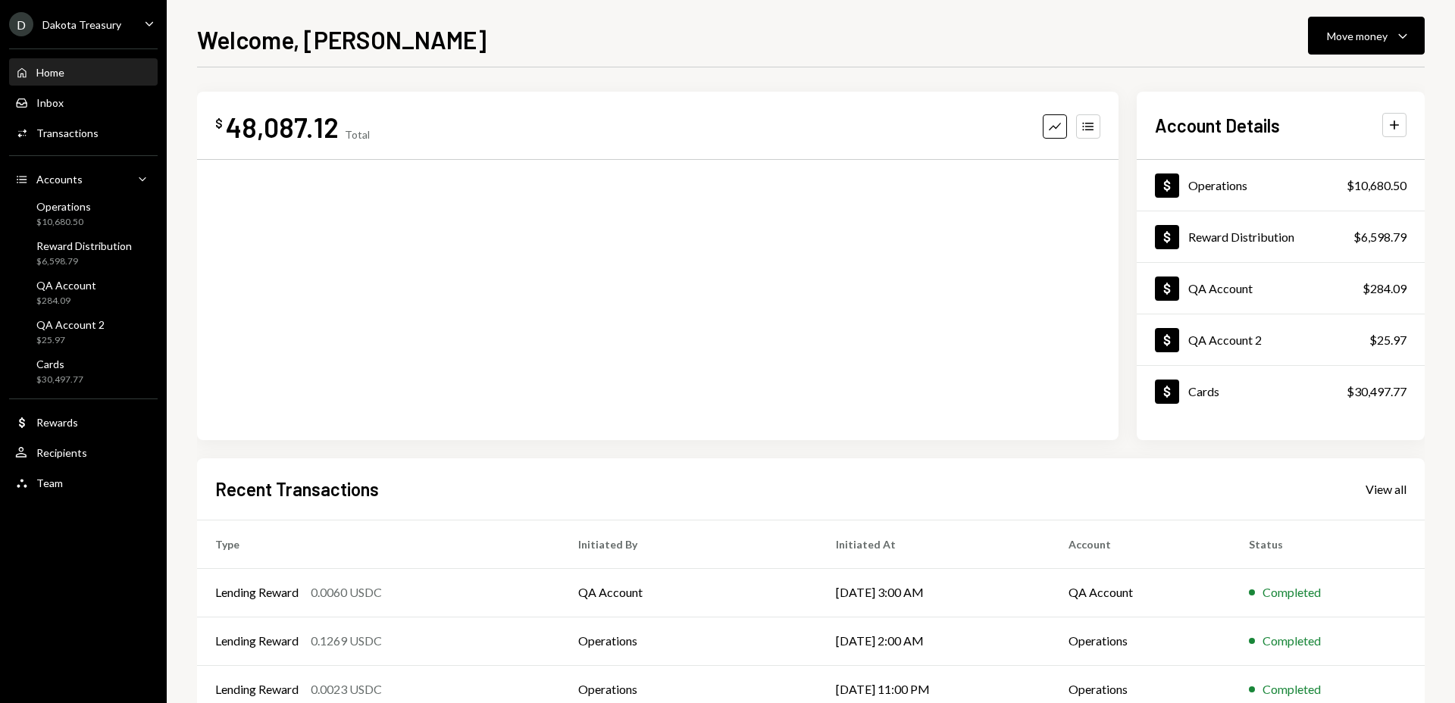 This screenshot has width=1455, height=703. Describe the element at coordinates (83, 422) in the screenshot. I see `a: Rewards` at that location.